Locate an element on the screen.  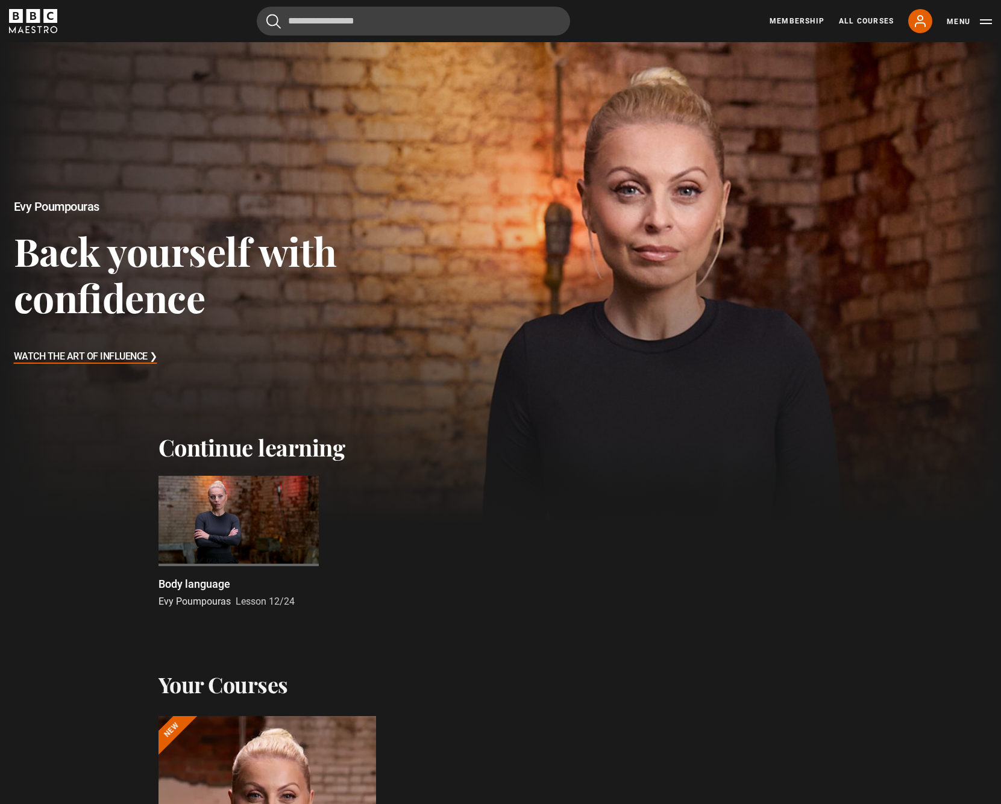
a: Body language Evy Poumpouras Lesson 12/24 is located at coordinates (239, 542).